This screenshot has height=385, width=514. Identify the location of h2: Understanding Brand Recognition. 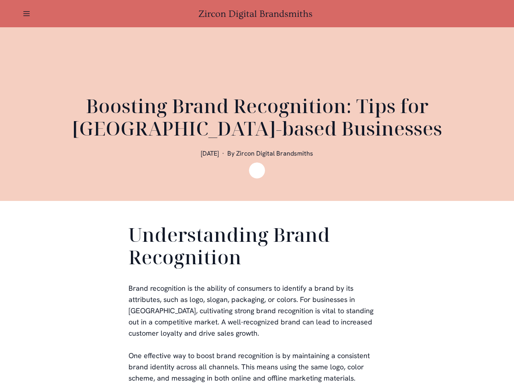
(257, 248).